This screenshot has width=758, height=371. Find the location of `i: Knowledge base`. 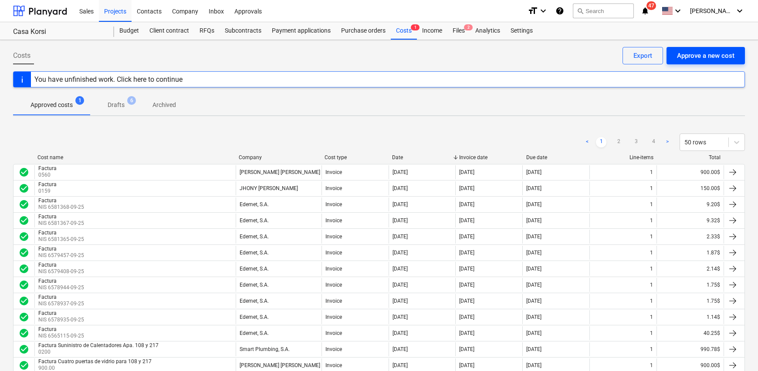

i: Knowledge base is located at coordinates (560, 11).